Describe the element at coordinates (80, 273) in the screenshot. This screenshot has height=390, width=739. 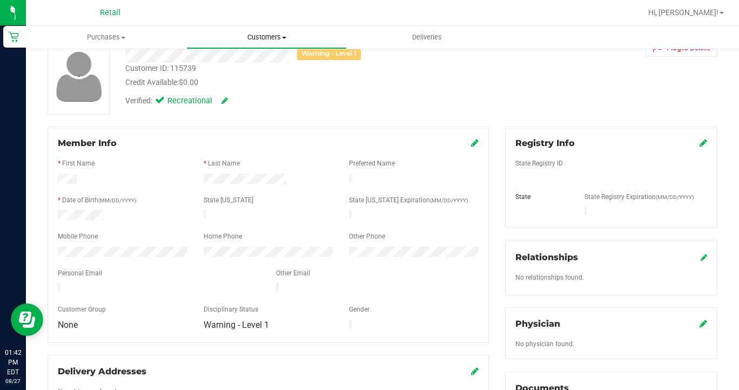
I see `label: Personal Email` at that location.